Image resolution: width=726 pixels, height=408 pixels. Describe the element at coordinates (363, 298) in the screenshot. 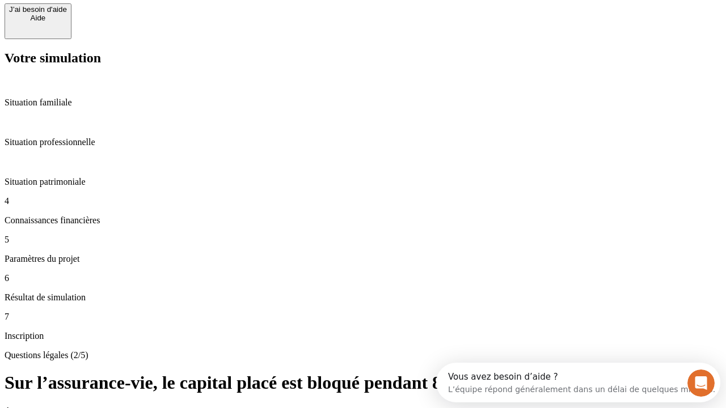

I see `p: Résultat de simulation` at that location.